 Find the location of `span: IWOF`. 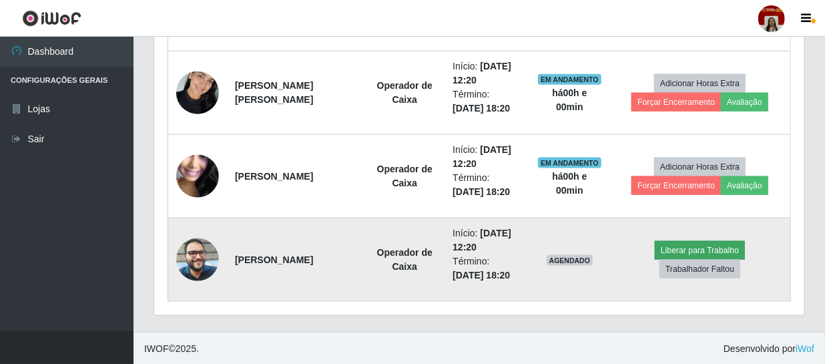

span: IWOF is located at coordinates (156, 348).